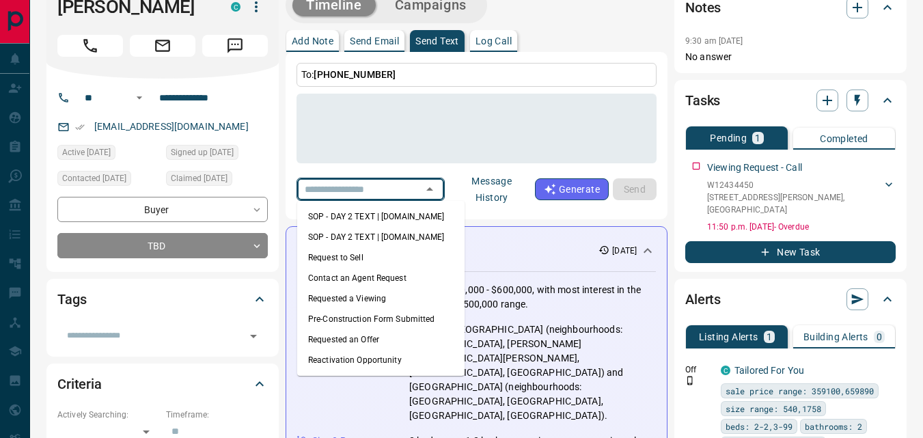 This screenshot has height=438, width=923. What do you see at coordinates (836, 337) in the screenshot?
I see `p: Building Alerts` at bounding box center [836, 337].